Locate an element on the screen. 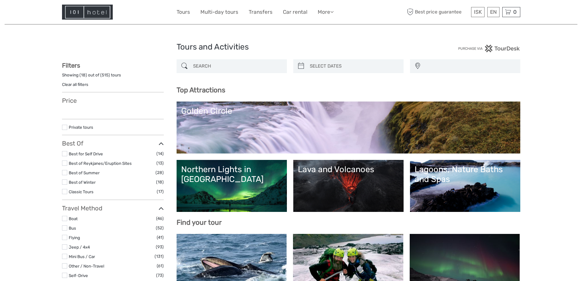 Image resolution: width=582 pixels, height=281 pixels. input: SEARCH is located at coordinates (237, 66).